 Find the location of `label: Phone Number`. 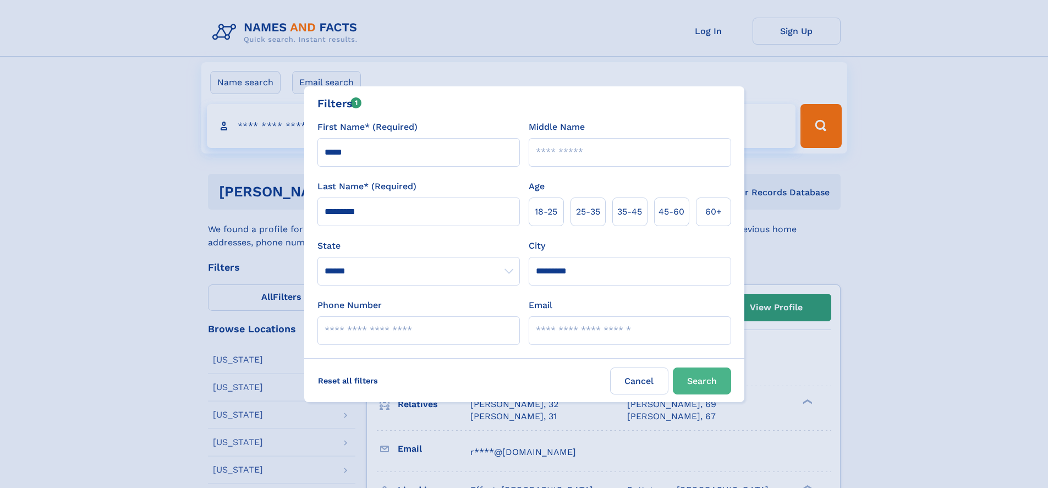

label: Phone Number is located at coordinates (349, 305).